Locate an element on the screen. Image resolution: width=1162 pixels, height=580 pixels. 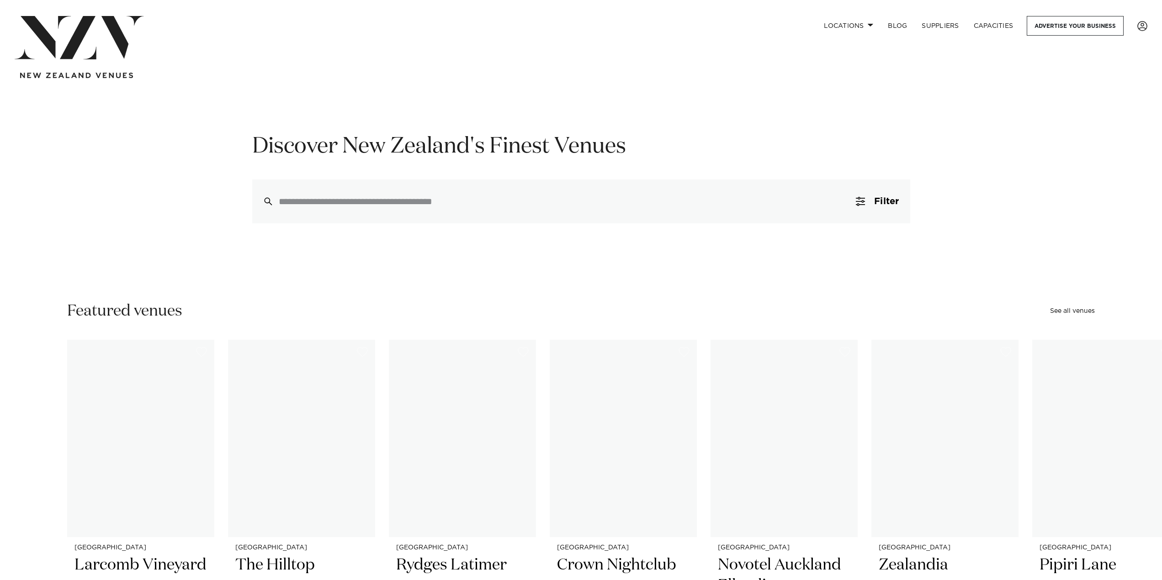
img: new-zealand-venues-text.png is located at coordinates (76, 75).